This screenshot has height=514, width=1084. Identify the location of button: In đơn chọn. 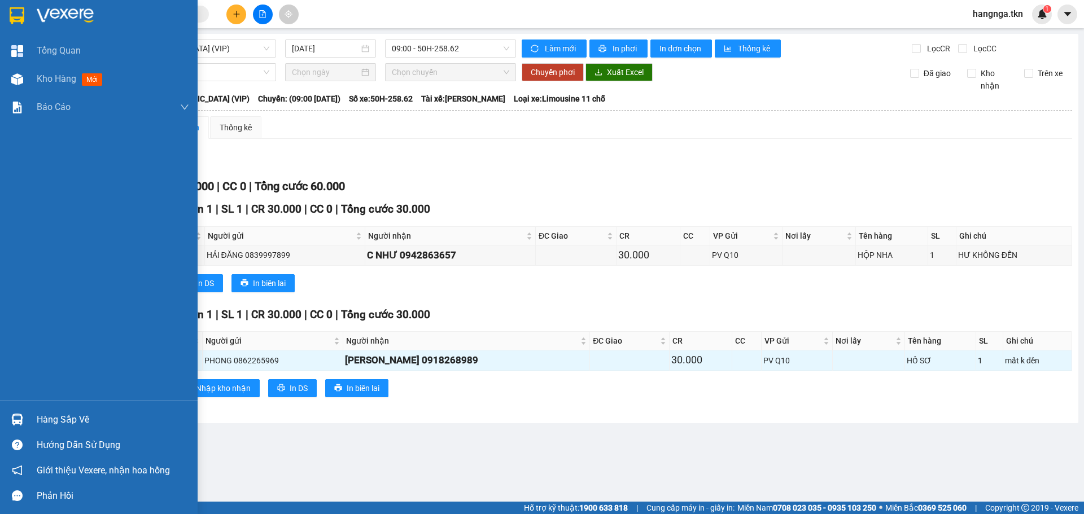
(681, 49).